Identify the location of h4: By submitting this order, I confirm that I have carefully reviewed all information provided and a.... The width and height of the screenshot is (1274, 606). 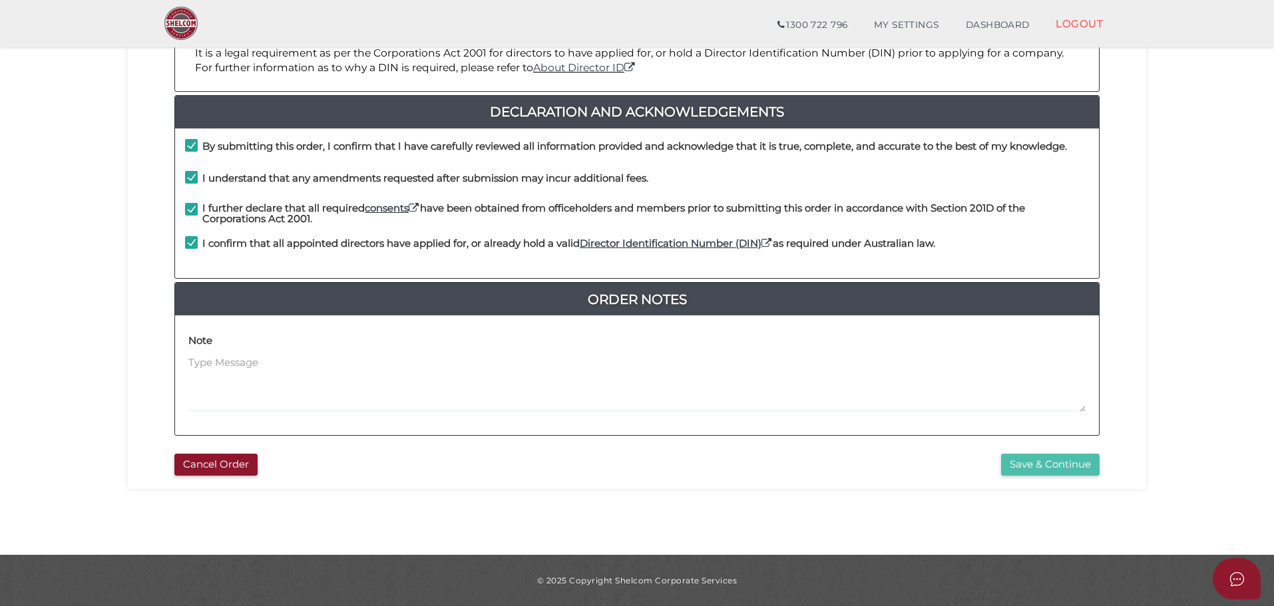
(634, 146).